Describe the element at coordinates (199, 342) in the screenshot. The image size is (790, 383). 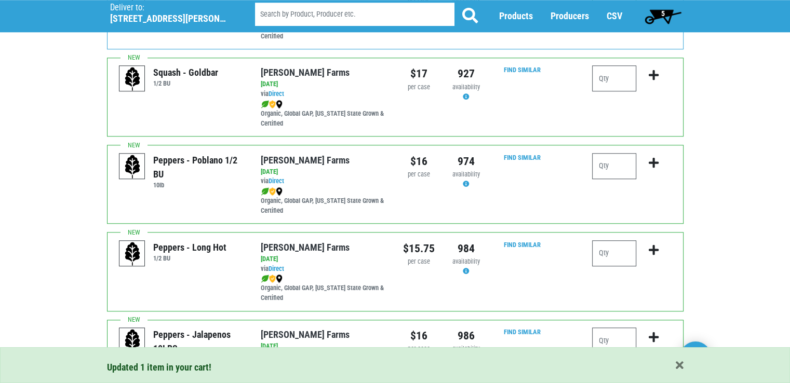
I see `div: Peppers - Jalapenos 10LBS` at that location.